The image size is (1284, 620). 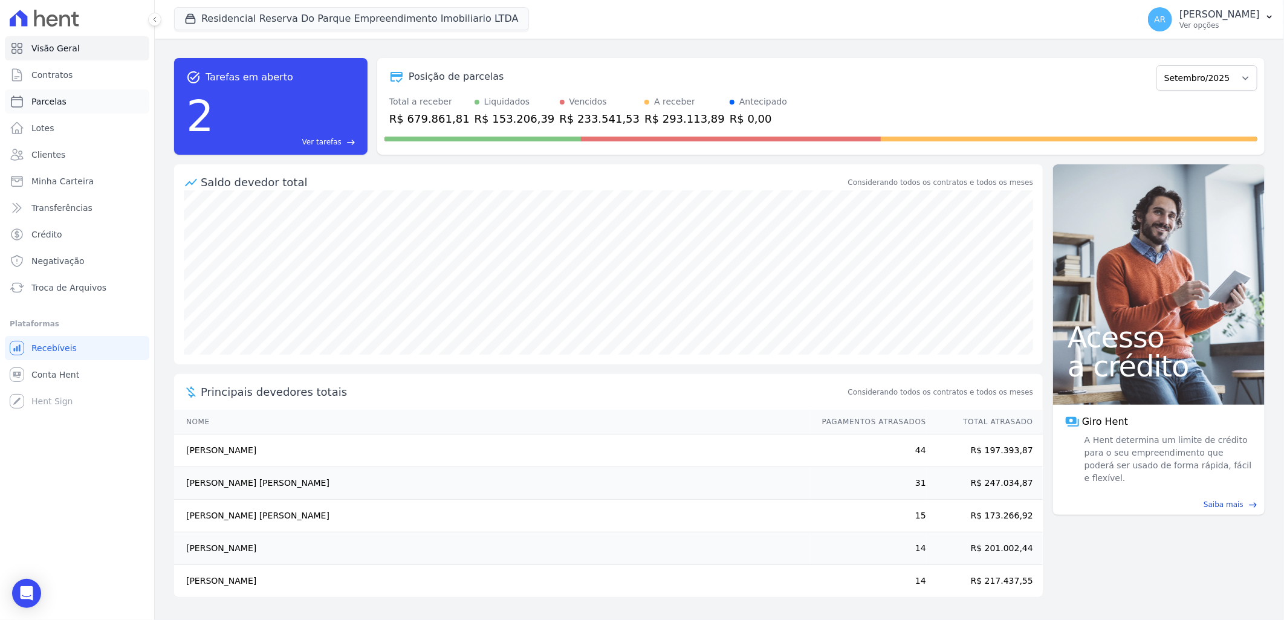 I want to click on span: Minha Carteira, so click(x=62, y=181).